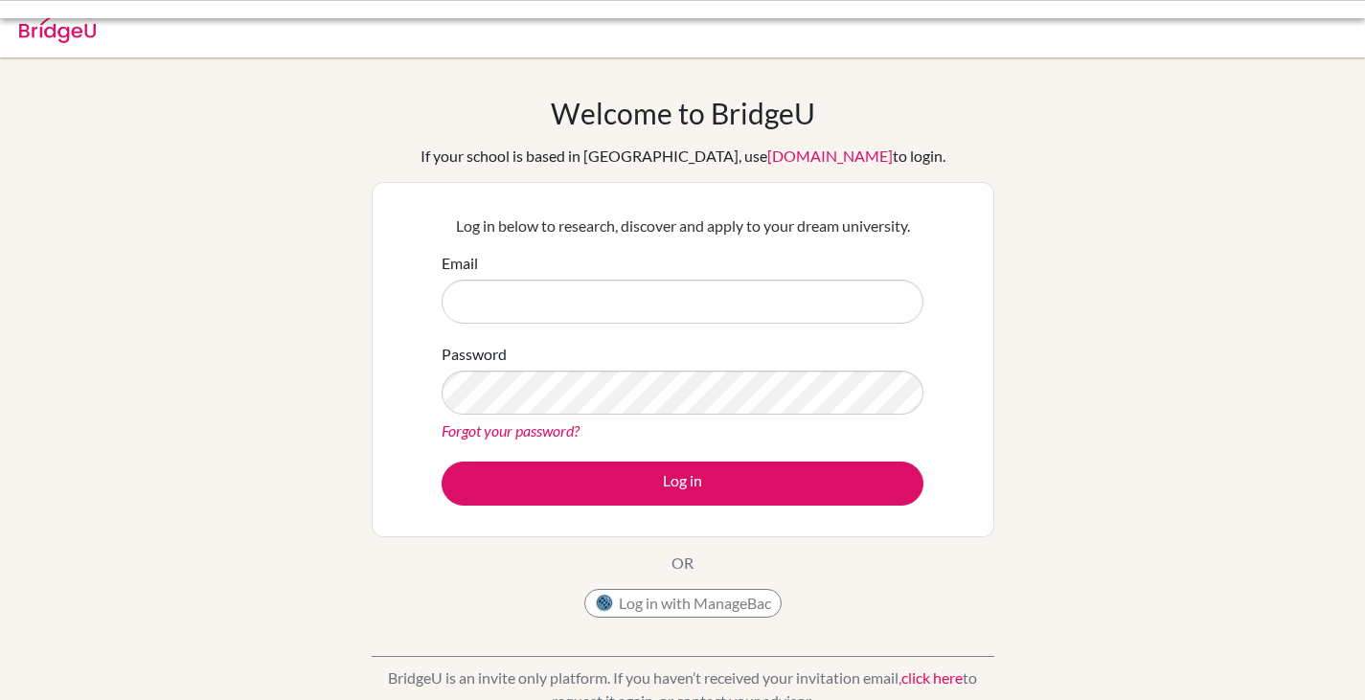 The image size is (1365, 700). I want to click on div: You need to sign in or sign up before continuing., so click(539, 27).